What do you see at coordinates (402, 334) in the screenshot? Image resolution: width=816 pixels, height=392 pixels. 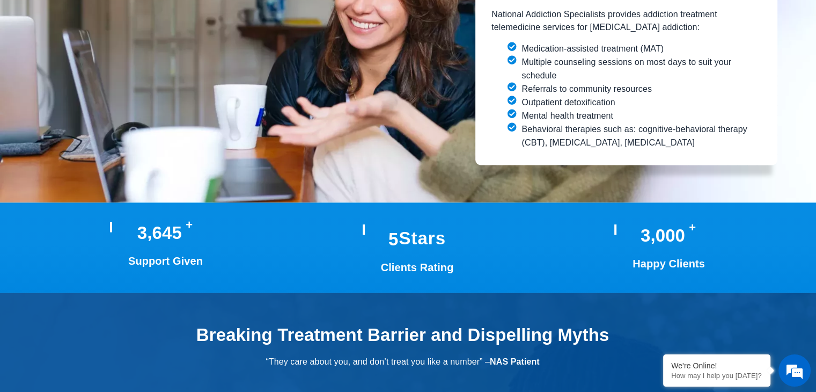 I see `h2: Breaking Treatment Barrier and Dispelling Myths` at bounding box center [402, 334].